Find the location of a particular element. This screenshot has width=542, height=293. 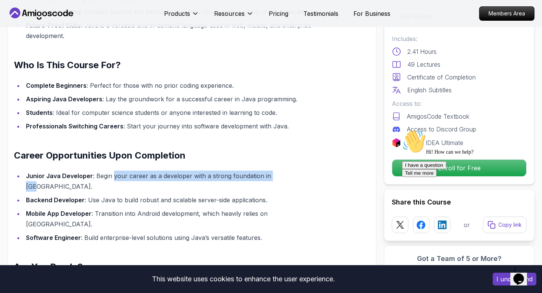

p: For Business is located at coordinates (372, 14).